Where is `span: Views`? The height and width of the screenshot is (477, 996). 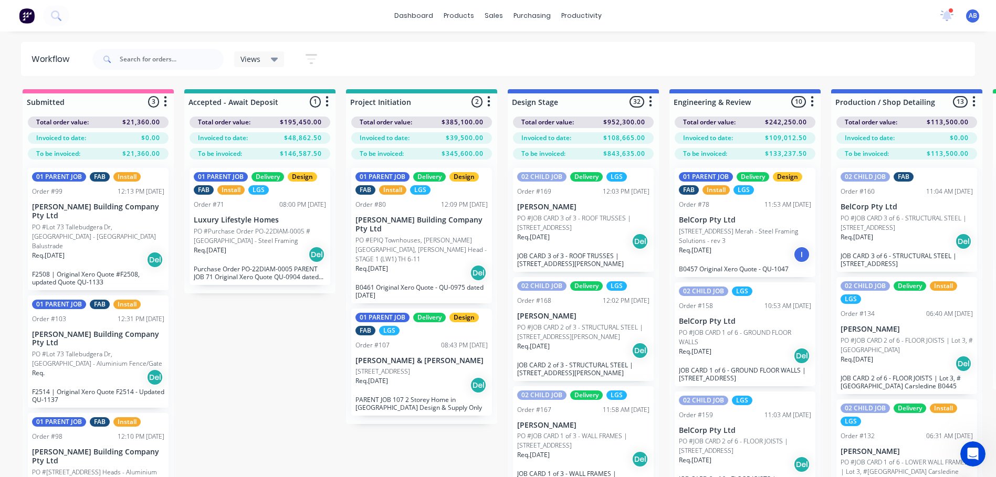
span: Views is located at coordinates (250, 59).